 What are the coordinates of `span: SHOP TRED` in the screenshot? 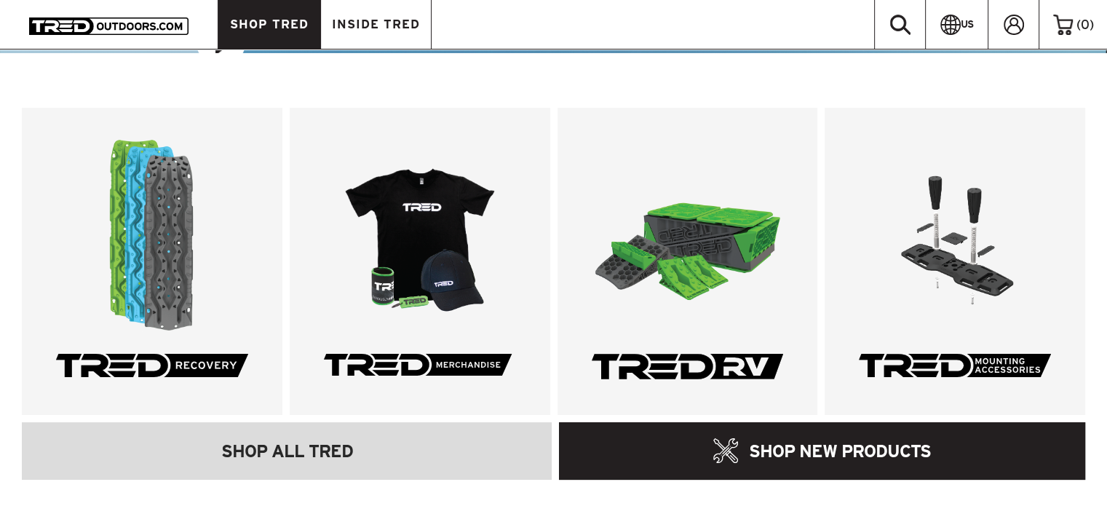 It's located at (269, 24).